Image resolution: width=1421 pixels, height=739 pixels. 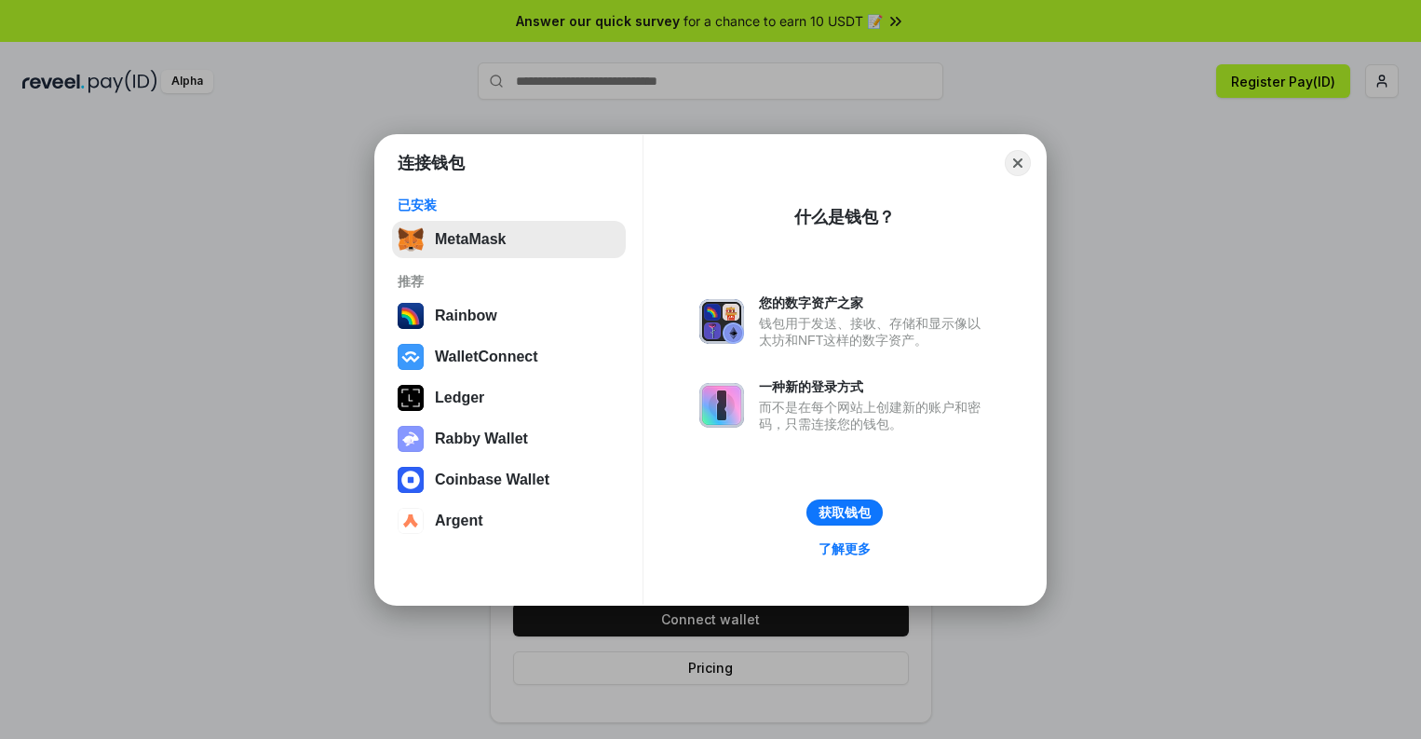 I want to click on button: 获取钱包, so click(x=845, y=512).